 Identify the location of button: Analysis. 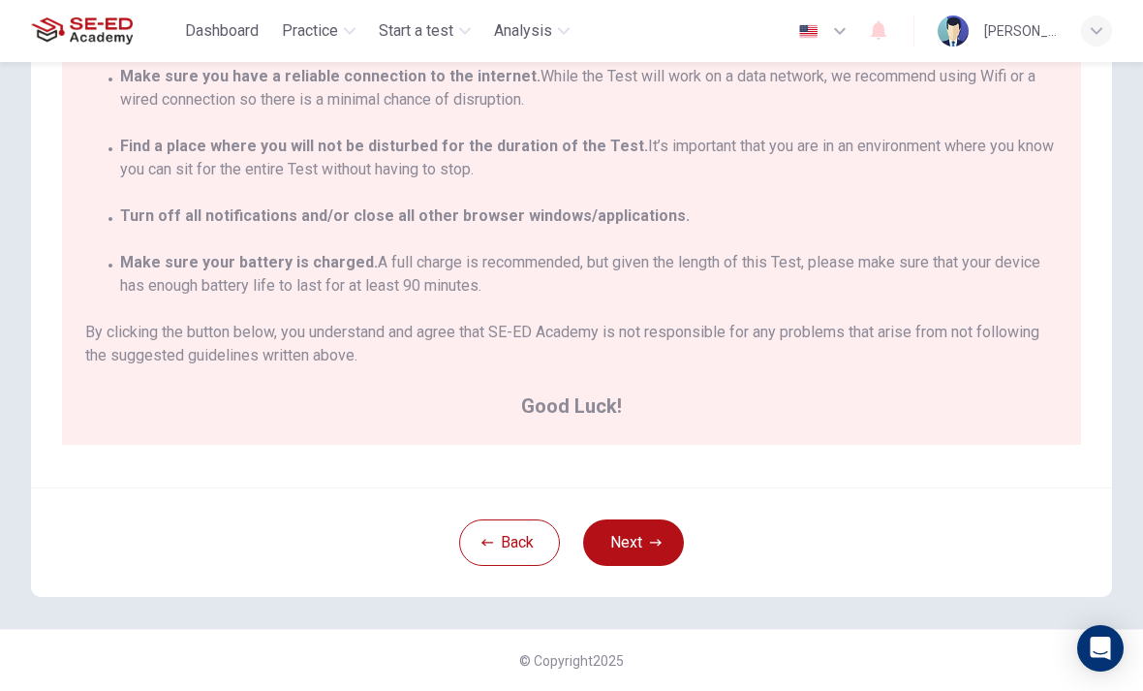
(532, 31).